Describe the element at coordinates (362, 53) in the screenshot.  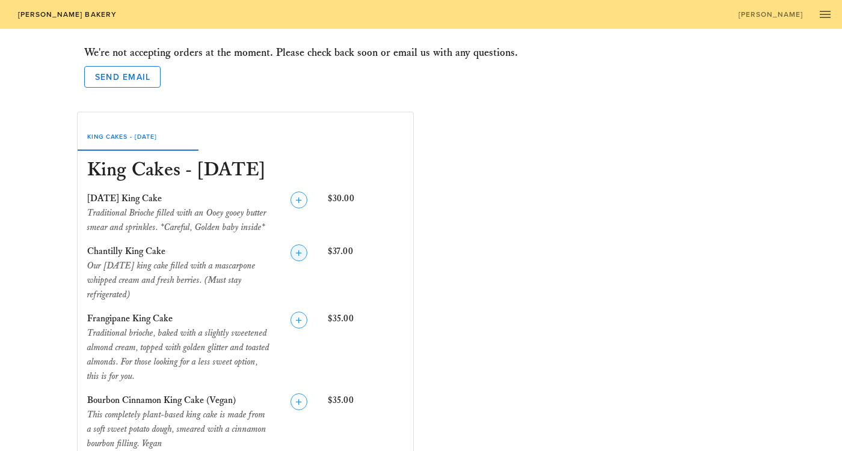
I see `h3: We're not accepting orders at the moment. Please check back soon or email us with any questions.` at that location.